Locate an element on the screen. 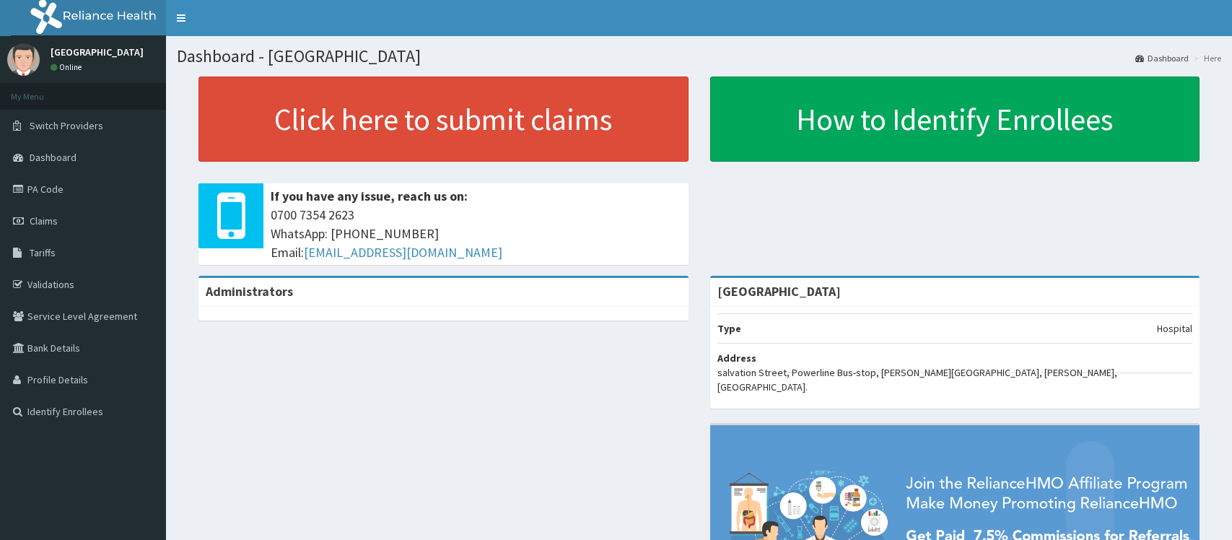 This screenshot has height=540, width=1232. a: Online is located at coordinates (68, 67).